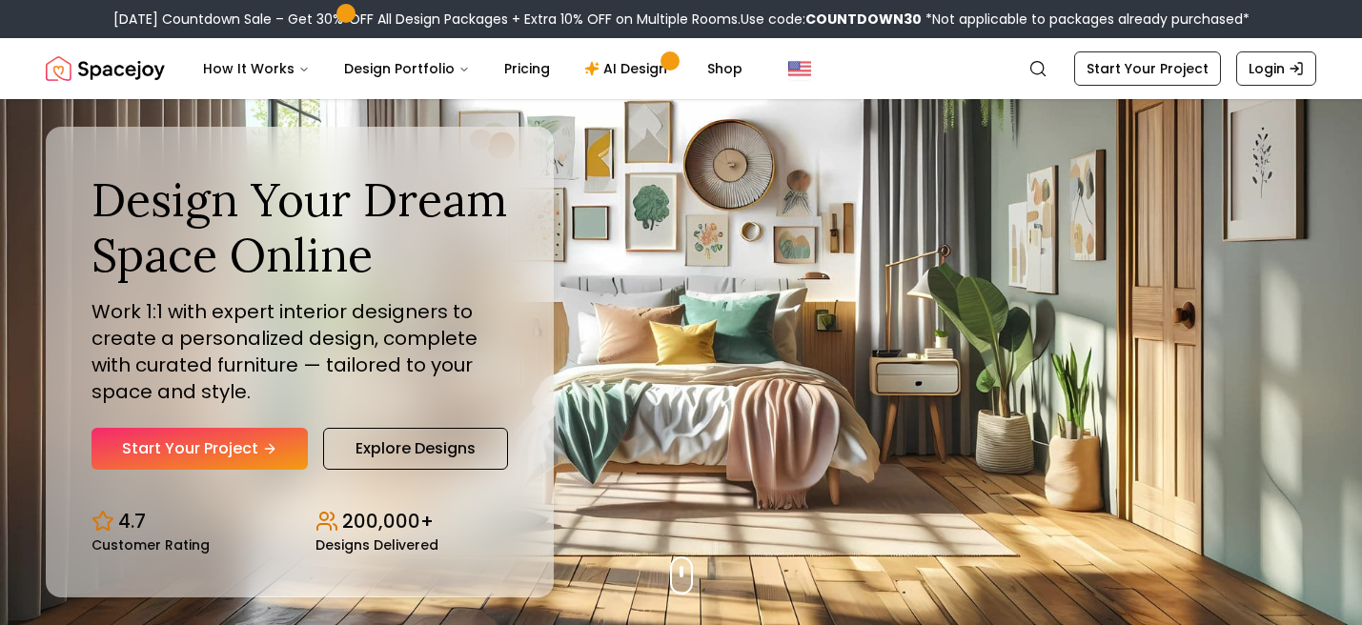 The height and width of the screenshot is (625, 1362). What do you see at coordinates (407, 69) in the screenshot?
I see `button: Design Portfolio` at bounding box center [407, 69].